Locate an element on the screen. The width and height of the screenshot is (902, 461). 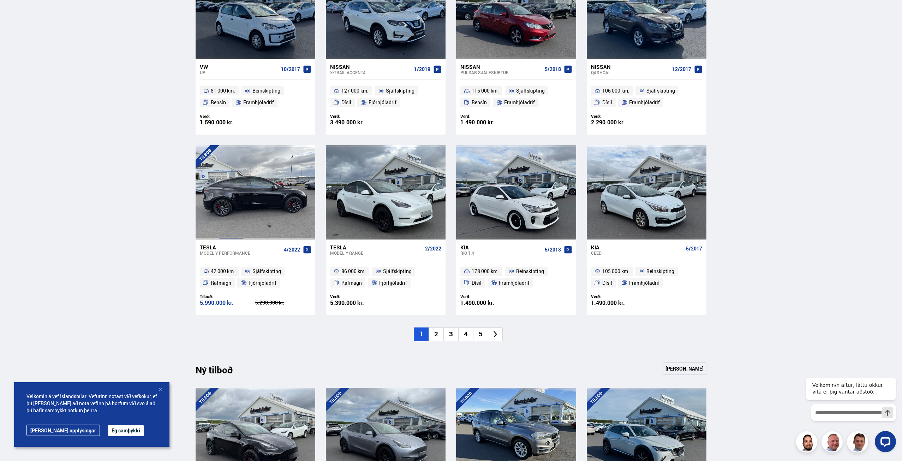
a: Nissan Pulsar SJÁLFSKIPTUR 5/2018 115 000 km. Sjálfskipting Bensín Framhjóladrif Verð: 1.490.000 kr. is located at coordinates (516, 97).